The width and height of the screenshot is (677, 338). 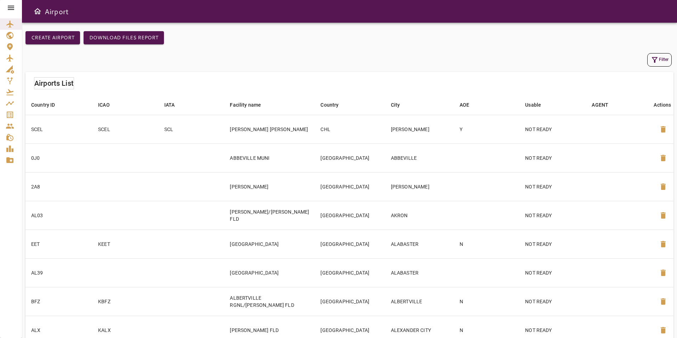 What do you see at coordinates (469, 105) in the screenshot?
I see `span: AOE` at bounding box center [469, 105].